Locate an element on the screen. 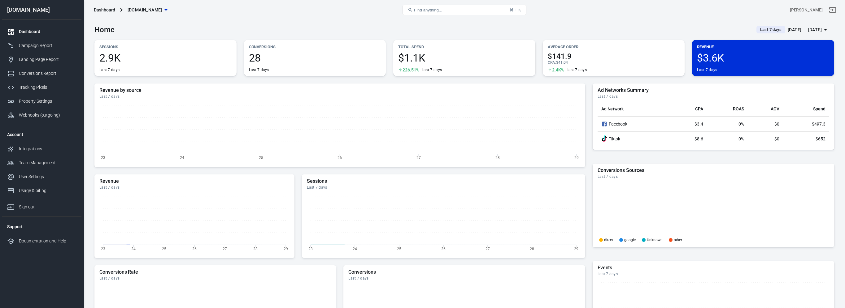 This screenshot has width=845, height=308. a: Tracking Pixels is located at coordinates (42, 87).